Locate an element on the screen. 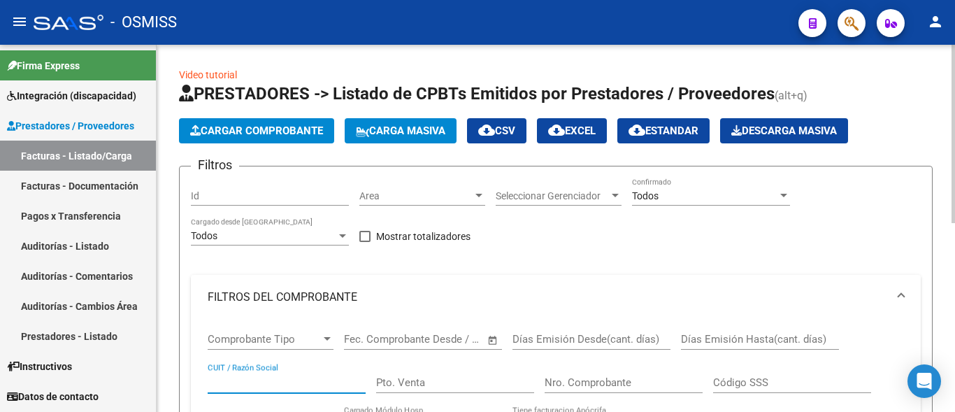 This screenshot has height=412, width=955. button: CSV is located at coordinates (497, 131).